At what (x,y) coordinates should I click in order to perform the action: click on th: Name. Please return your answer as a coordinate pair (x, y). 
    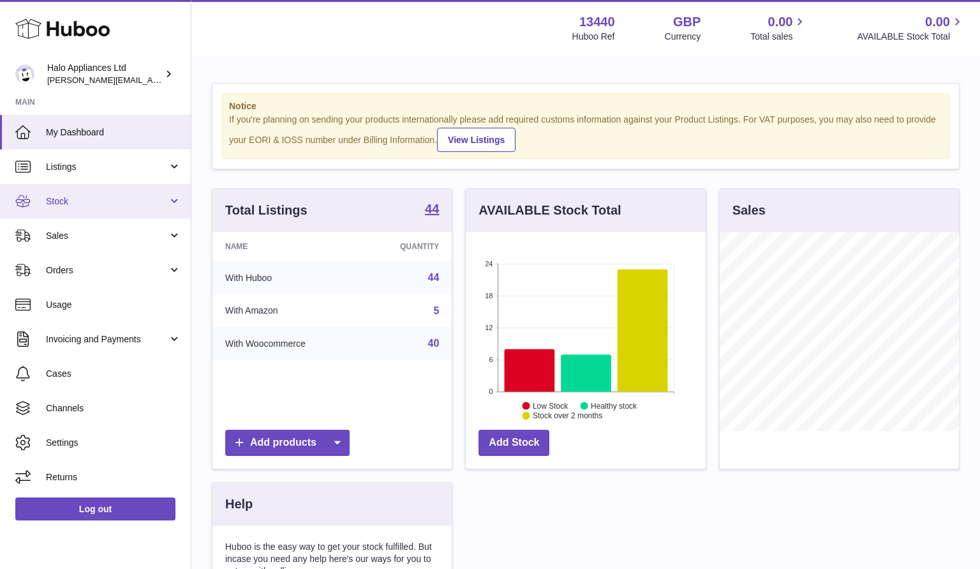
    Looking at the image, I should click on (287, 246).